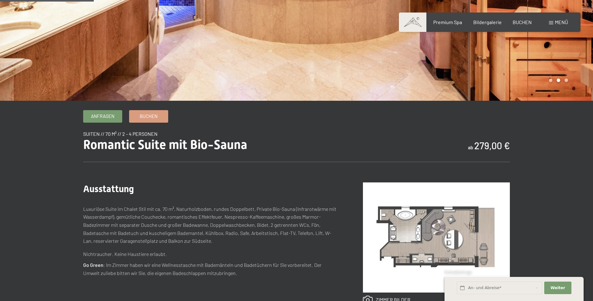 The image size is (593, 301). What do you see at coordinates (120, 133) in the screenshot?
I see `span: Suiten // 70 m² // 2 - 4 Personen` at bounding box center [120, 133].